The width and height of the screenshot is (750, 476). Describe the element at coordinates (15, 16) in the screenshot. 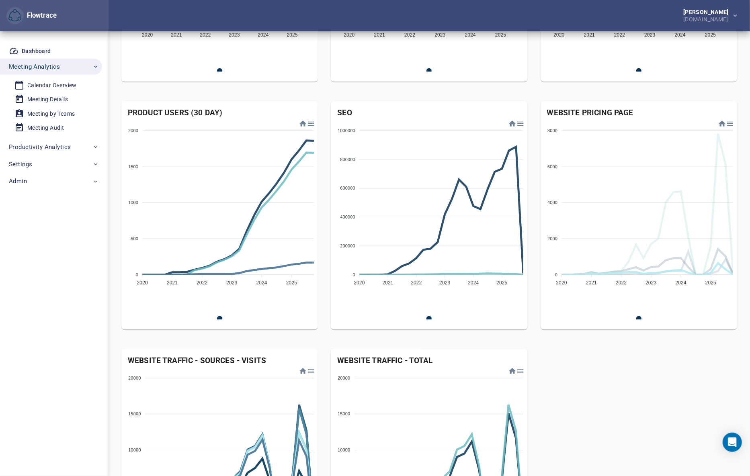

I see `img: Flowtrace` at that location.